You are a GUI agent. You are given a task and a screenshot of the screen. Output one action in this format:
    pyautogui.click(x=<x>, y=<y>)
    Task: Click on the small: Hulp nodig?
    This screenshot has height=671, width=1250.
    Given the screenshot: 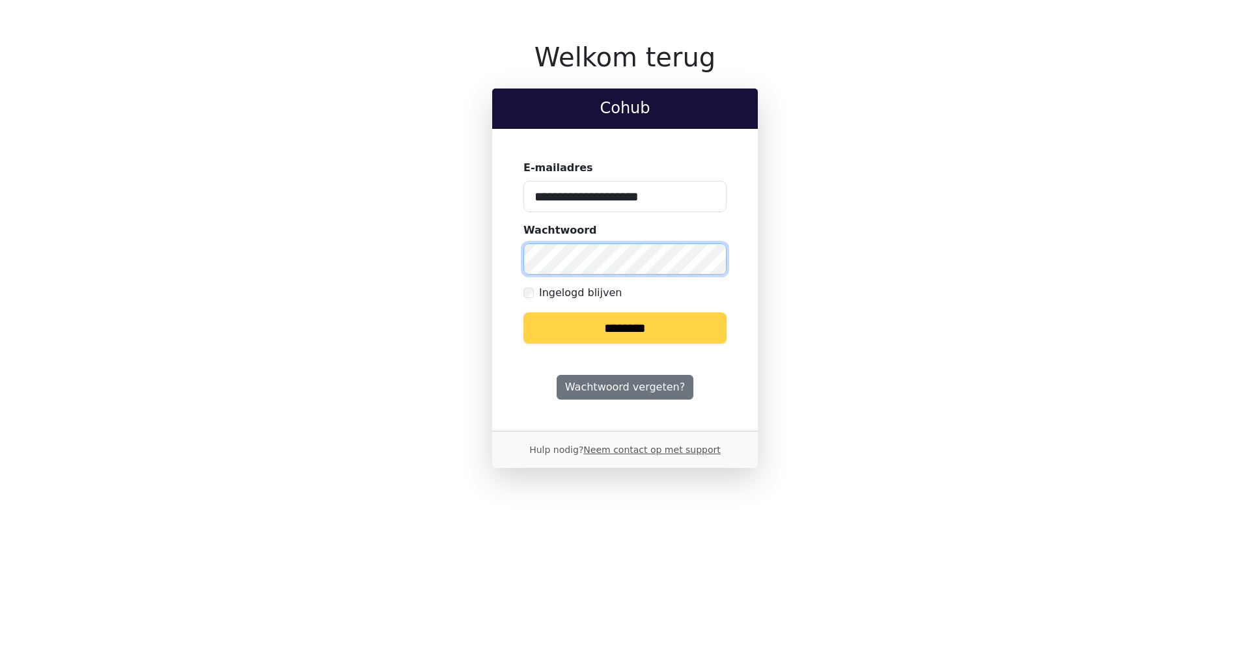 What is the action you would take?
    pyautogui.click(x=625, y=450)
    